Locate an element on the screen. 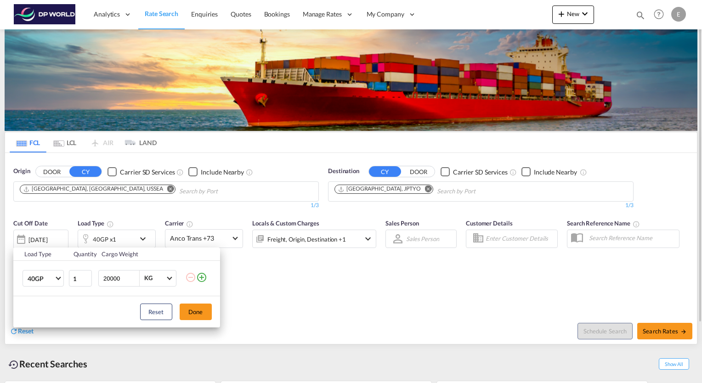 Image resolution: width=702 pixels, height=383 pixels. button: Reset is located at coordinates (156, 312).